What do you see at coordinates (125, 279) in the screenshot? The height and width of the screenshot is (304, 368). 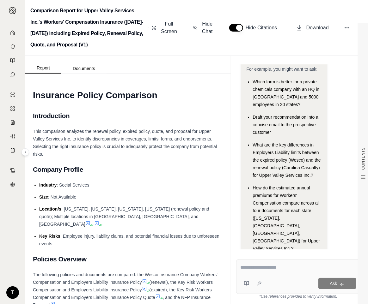 I see `span: The following policies and documents are compared: the Wesco Insurance Company Workers' Compensat...` at bounding box center [125, 279].